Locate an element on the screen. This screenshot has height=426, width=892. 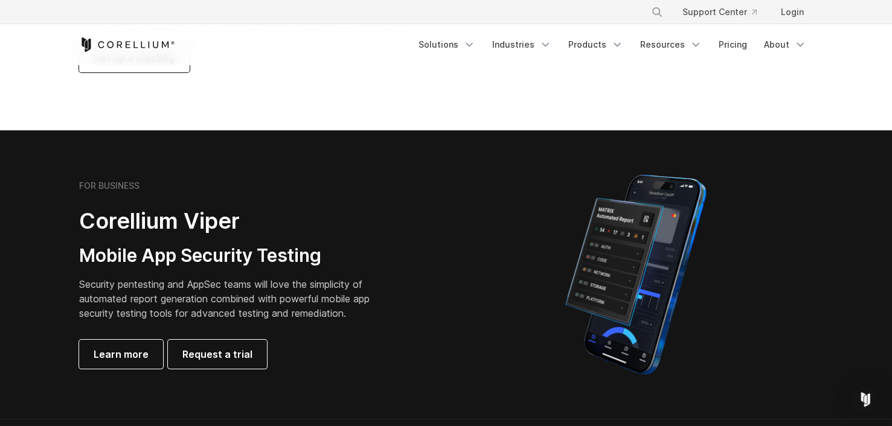
img: Corellium MATRIX automated report on iPhone showing app vulnerability test results across securit... is located at coordinates (635, 275).